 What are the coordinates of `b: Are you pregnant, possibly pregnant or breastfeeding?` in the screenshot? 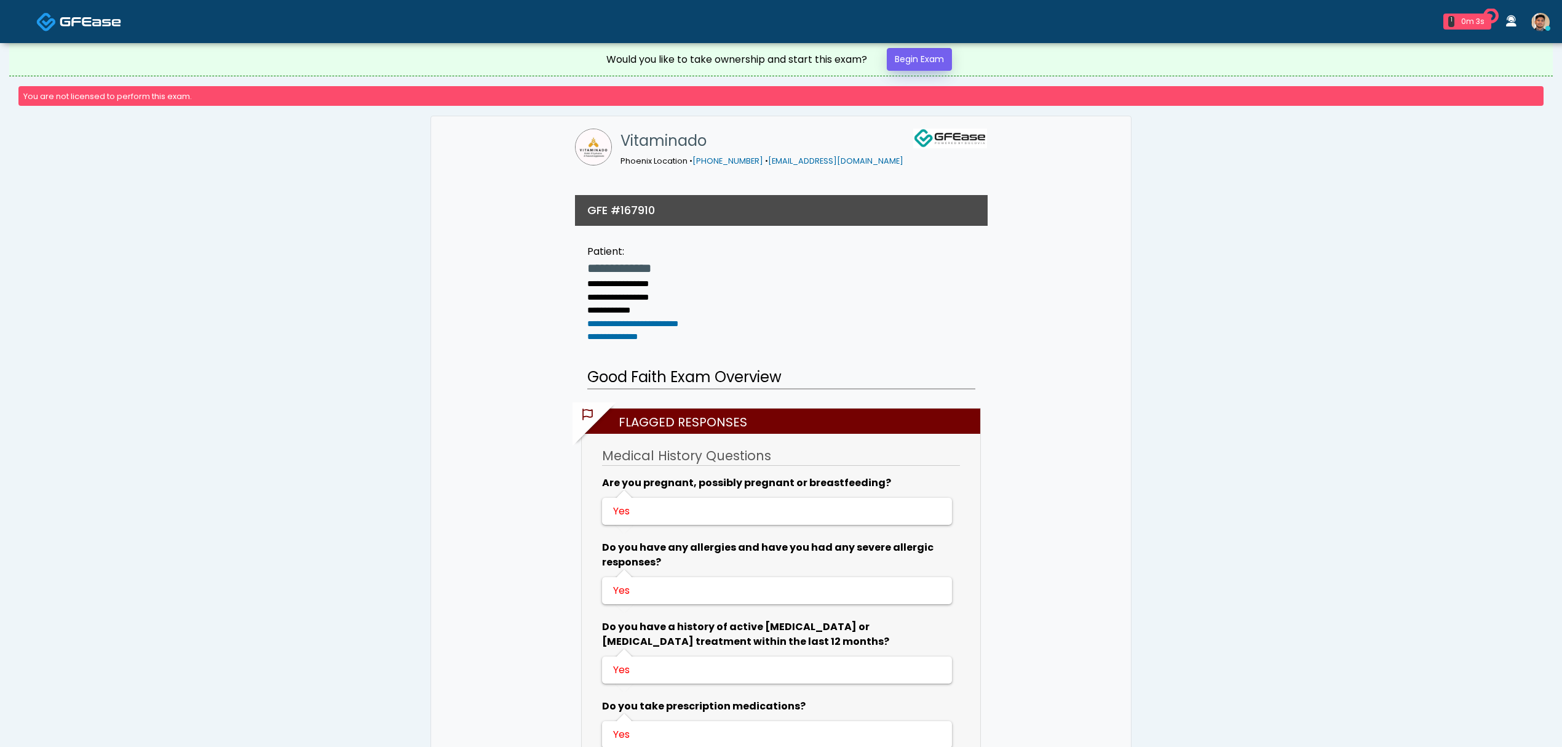 It's located at (747, 482).